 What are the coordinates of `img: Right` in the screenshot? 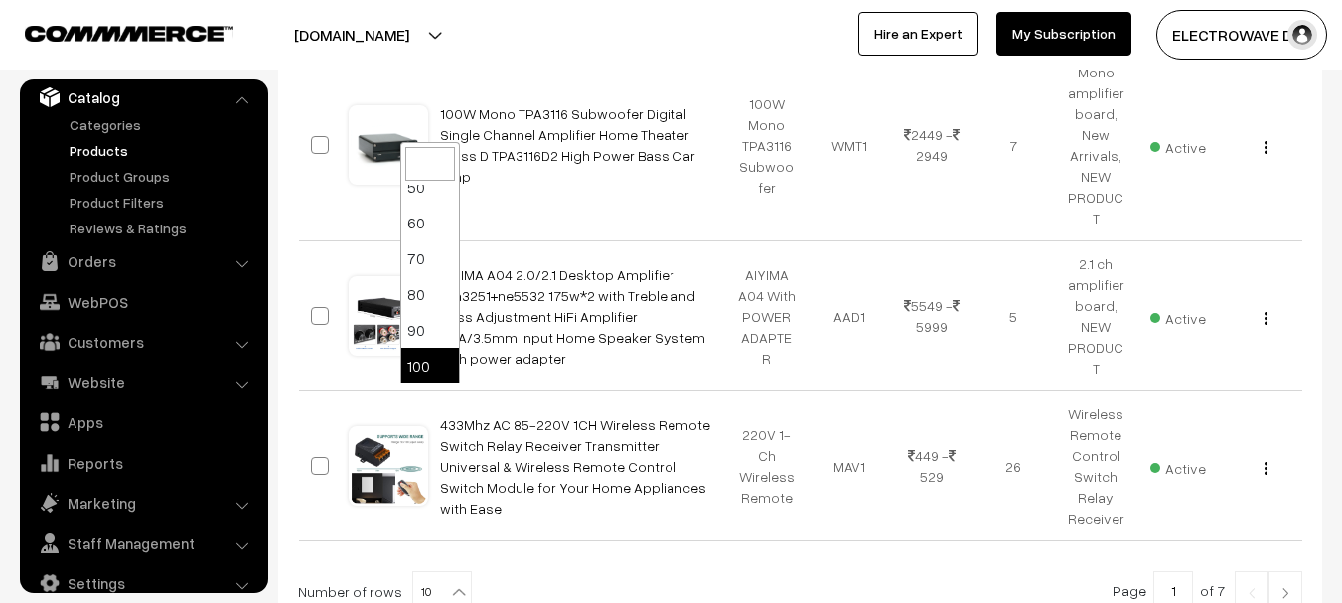 It's located at (1285, 593).